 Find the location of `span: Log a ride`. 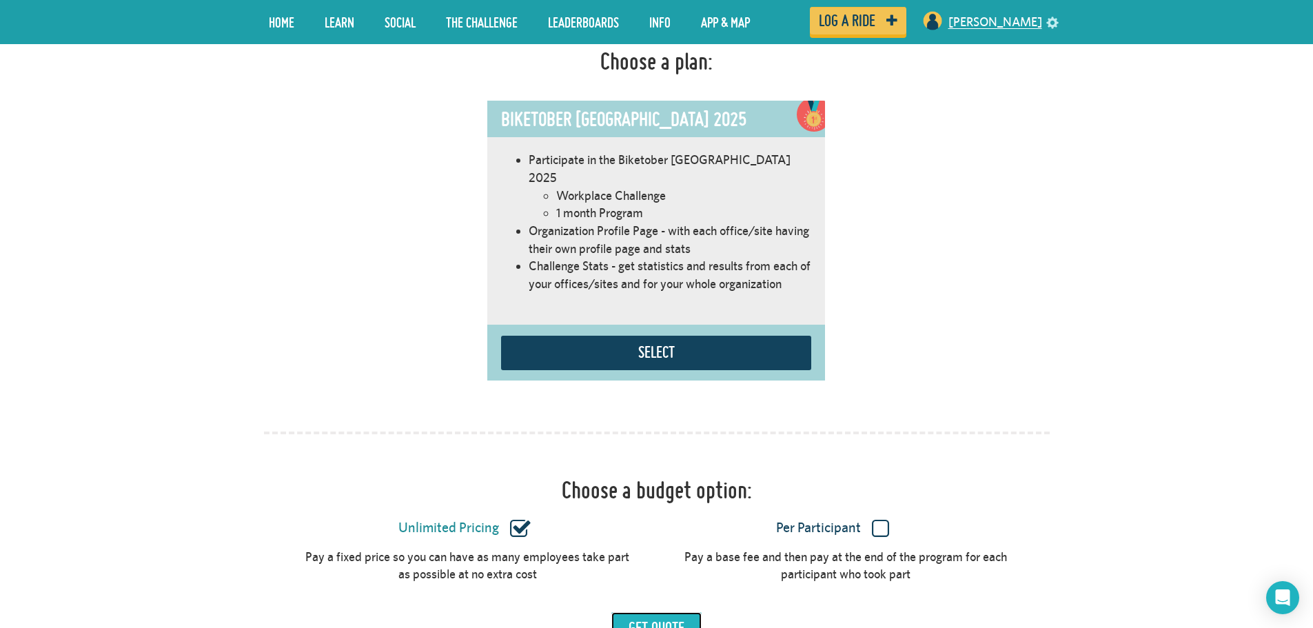

span: Log a ride is located at coordinates (847, 21).